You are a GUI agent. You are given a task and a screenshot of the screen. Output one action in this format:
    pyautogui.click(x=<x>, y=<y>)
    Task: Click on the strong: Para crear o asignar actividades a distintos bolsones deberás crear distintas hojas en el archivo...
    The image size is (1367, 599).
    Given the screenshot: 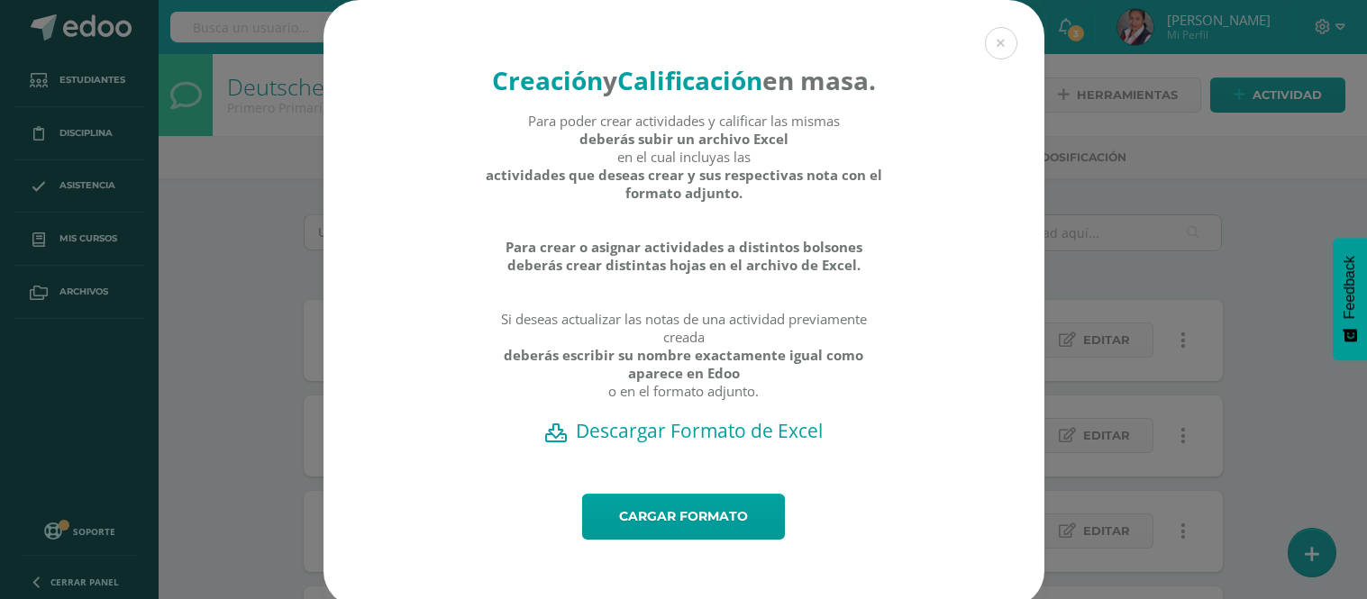 What is the action you would take?
    pyautogui.click(x=683, y=256)
    